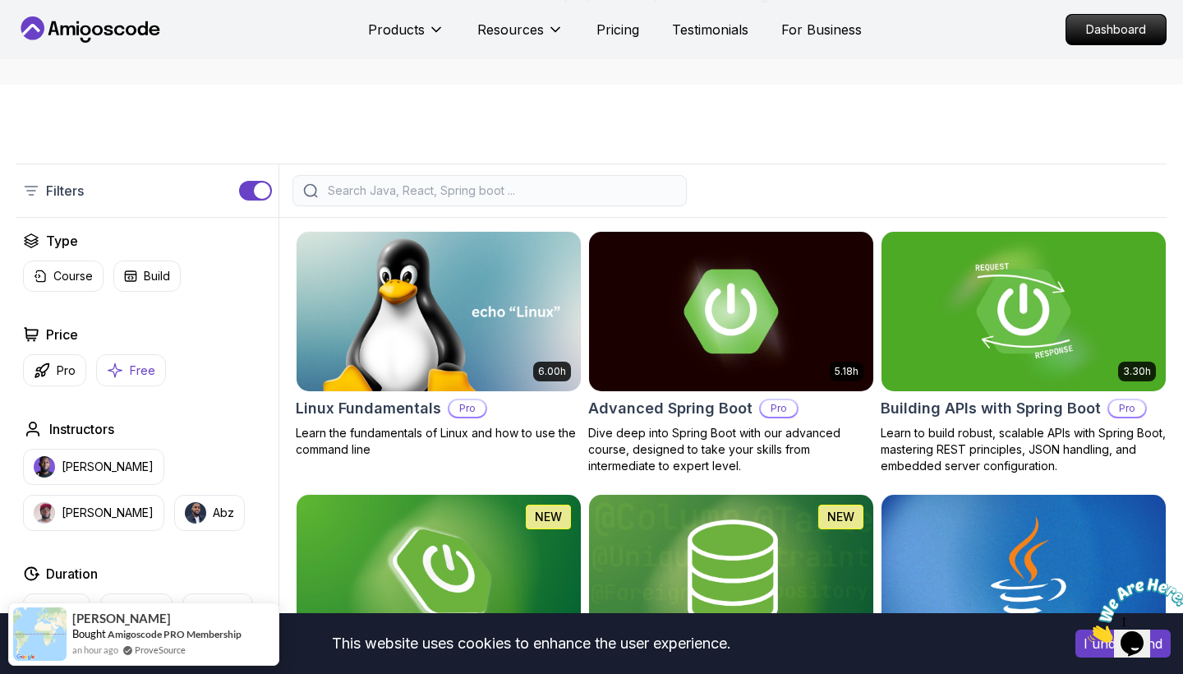 Image resolution: width=1183 pixels, height=674 pixels. I want to click on img: Chat attention grabber, so click(58, 39).